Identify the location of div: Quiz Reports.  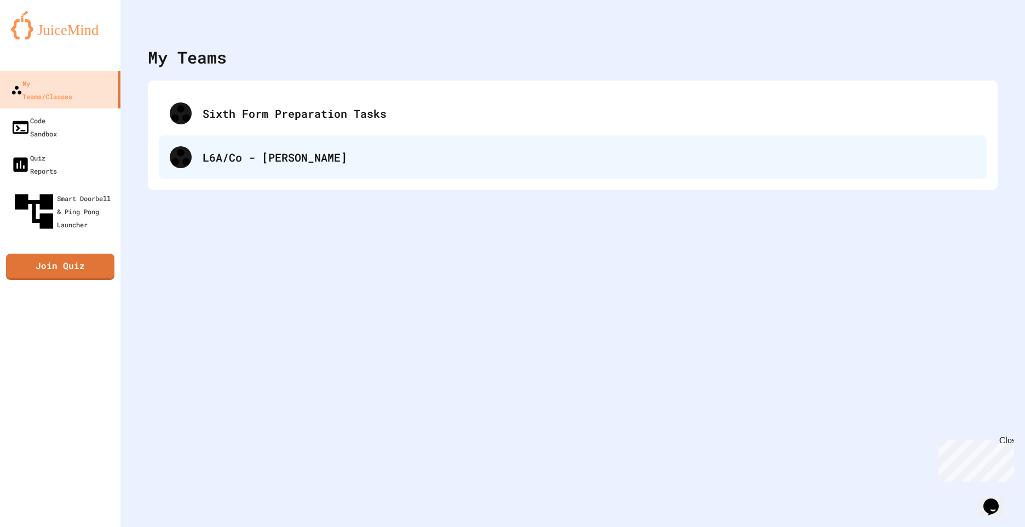
(34, 164).